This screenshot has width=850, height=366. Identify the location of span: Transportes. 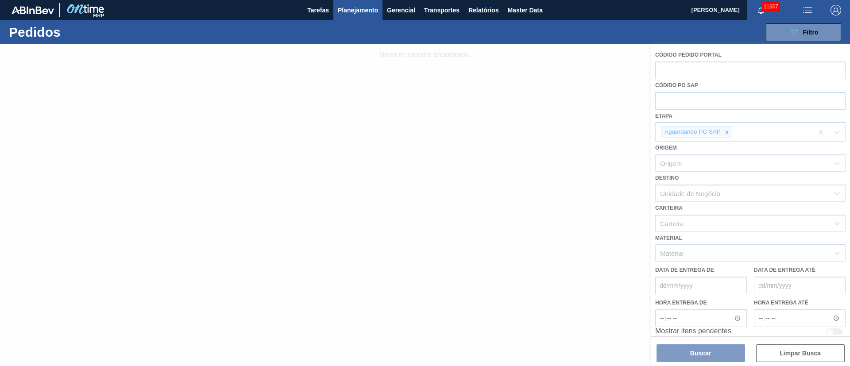
(442, 10).